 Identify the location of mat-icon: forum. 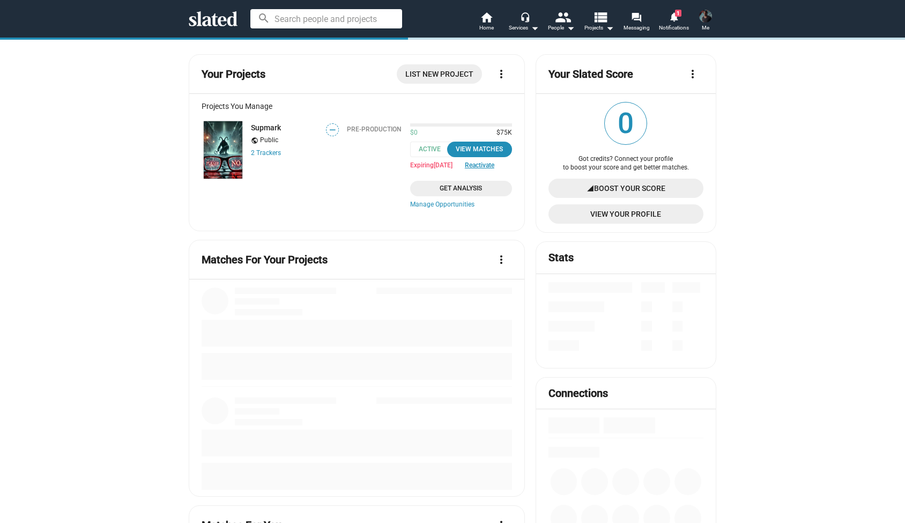
(636, 17).